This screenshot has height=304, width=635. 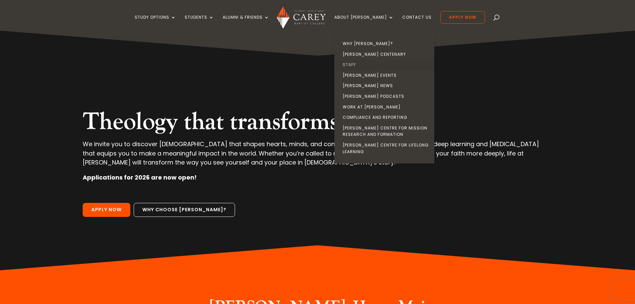 I want to click on a: Students, so click(x=199, y=23).